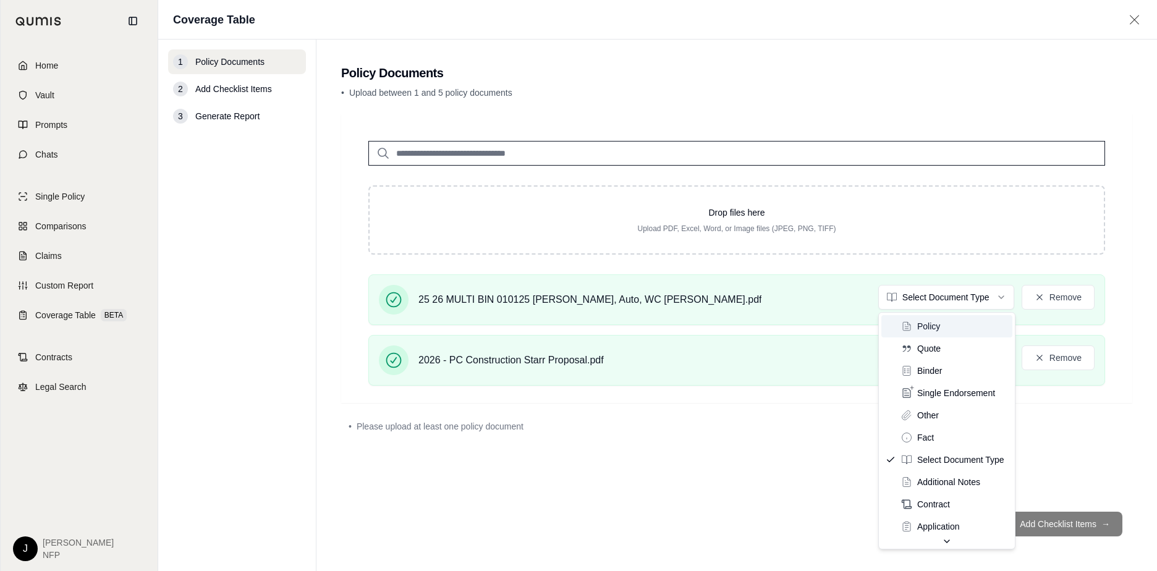  What do you see at coordinates (949, 482) in the screenshot?
I see `span: Additional Notes` at bounding box center [949, 482].